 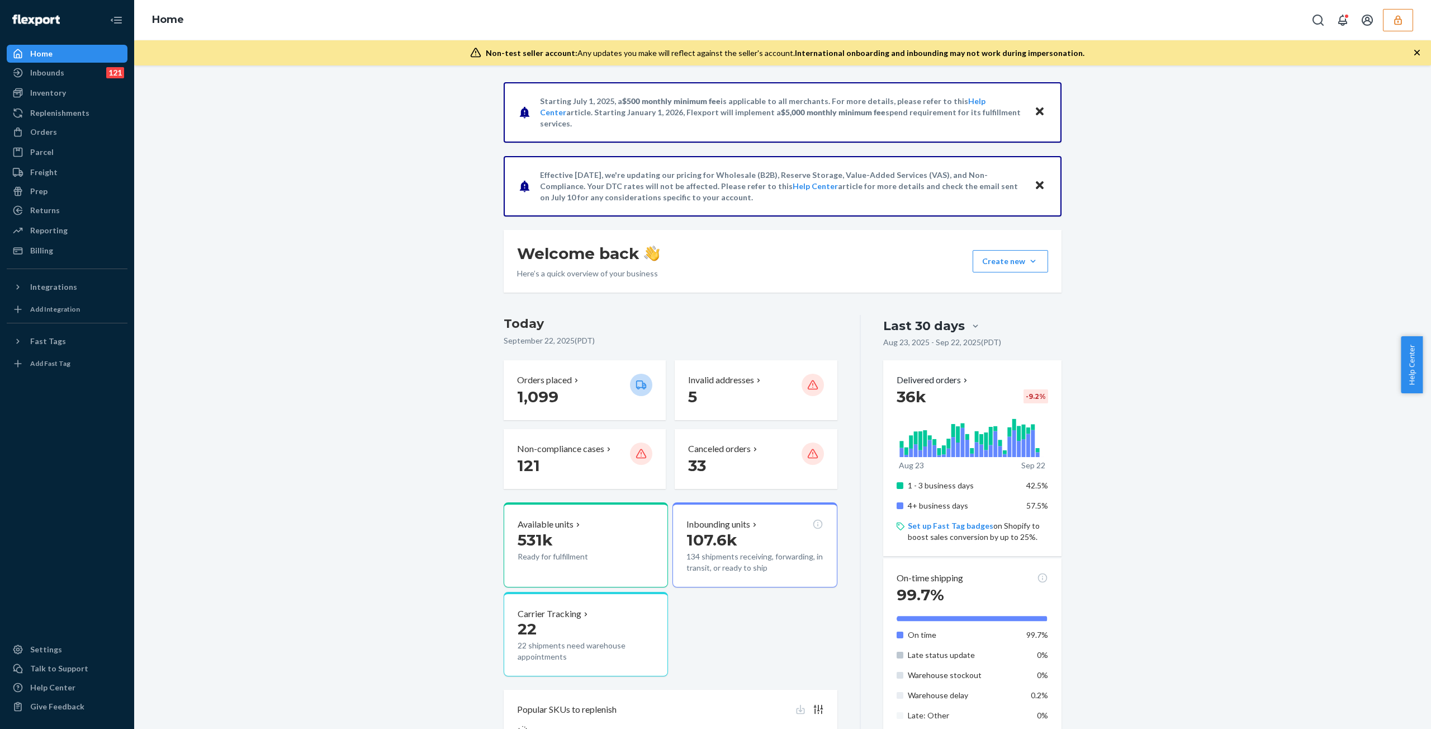 I want to click on button: Help Center, so click(x=1412, y=365).